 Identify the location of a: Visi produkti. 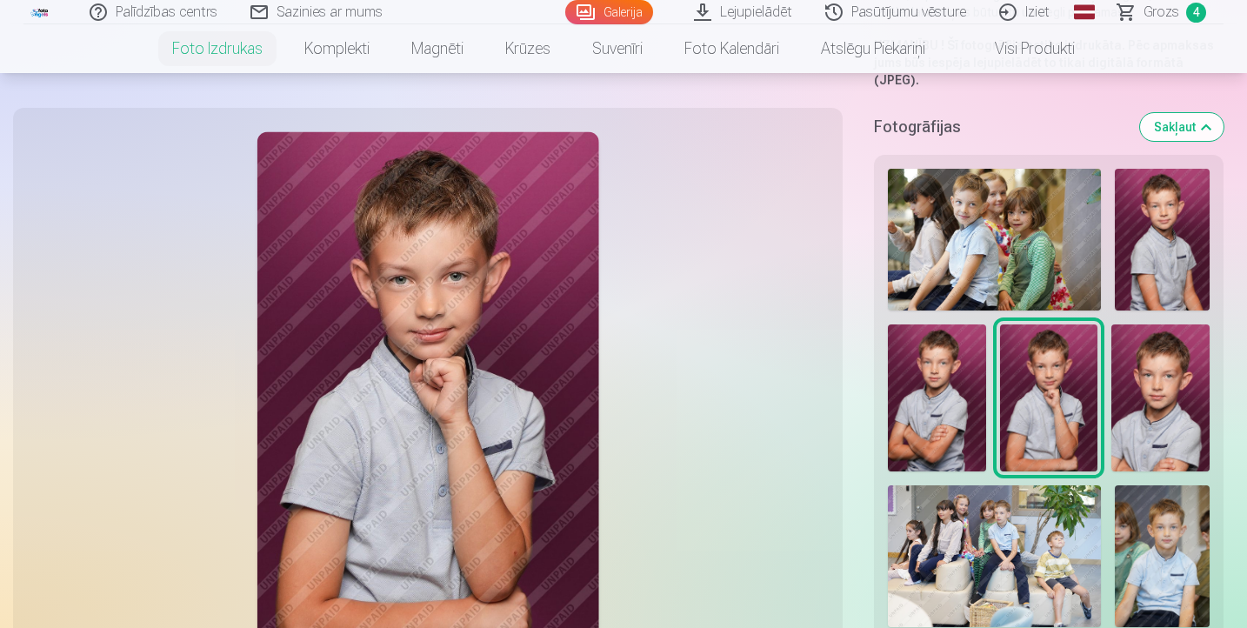
(1021, 49).